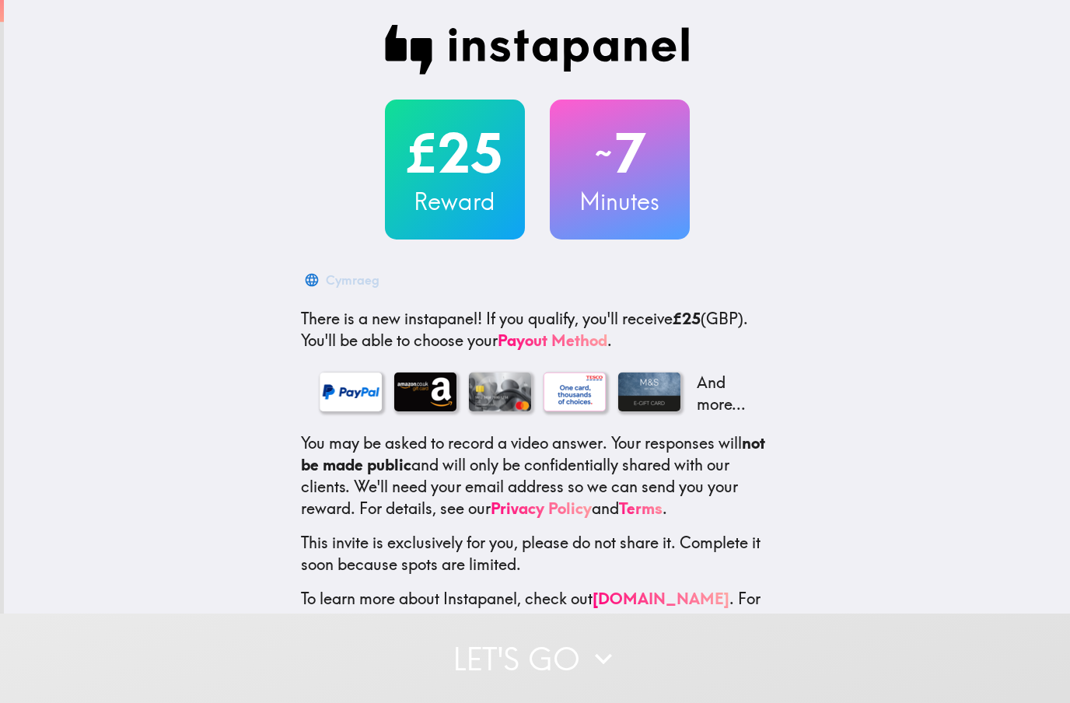 The image size is (1070, 703). Describe the element at coordinates (391, 318) in the screenshot. I see `span: There is a new instapanel!` at that location.